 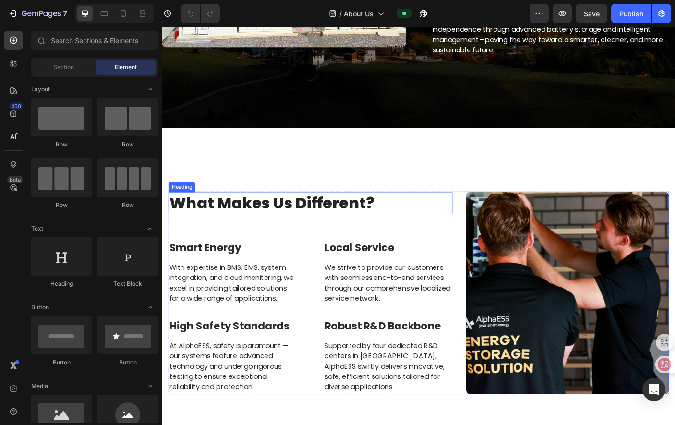 I want to click on span: Section, so click(x=63, y=67).